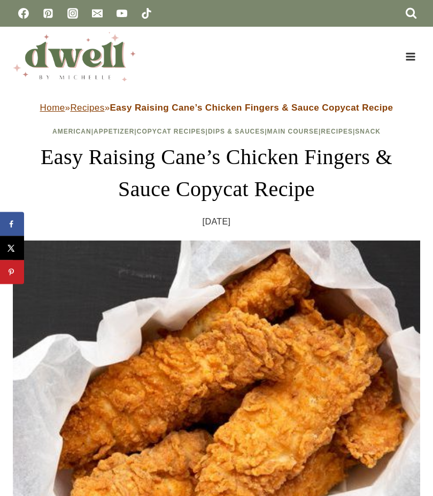 This screenshot has height=496, width=433. What do you see at coordinates (236, 131) in the screenshot?
I see `a: Dips & Sauces` at bounding box center [236, 131].